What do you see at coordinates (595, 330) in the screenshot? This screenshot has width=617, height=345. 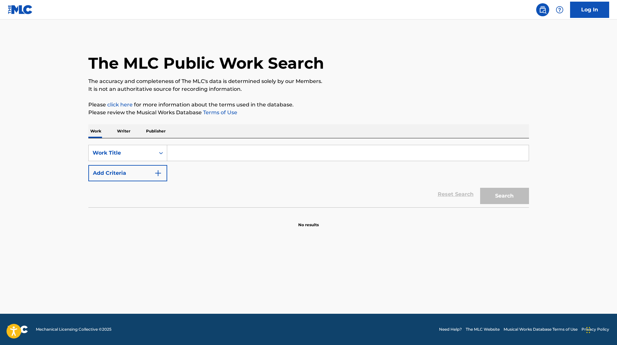 I see `a: Privacy Policy` at bounding box center [595, 330].